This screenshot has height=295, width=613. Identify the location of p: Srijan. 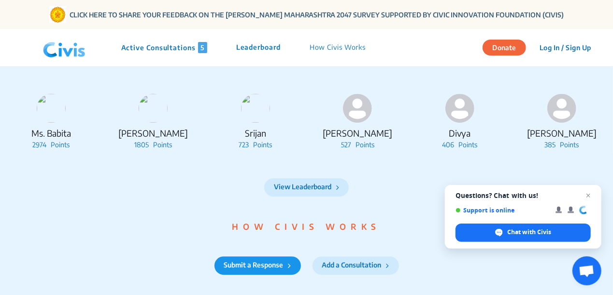
(256, 133).